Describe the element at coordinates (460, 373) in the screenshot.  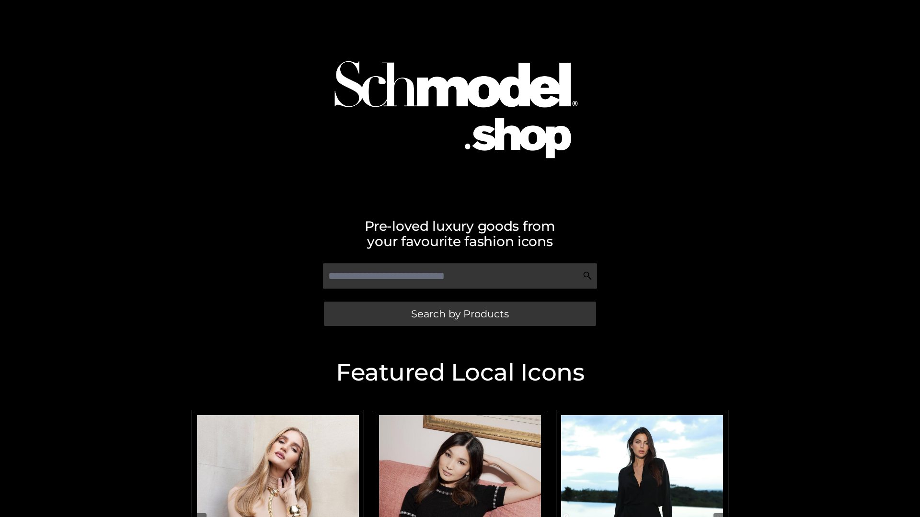
I see `h2: Featured Local Icons​` at that location.